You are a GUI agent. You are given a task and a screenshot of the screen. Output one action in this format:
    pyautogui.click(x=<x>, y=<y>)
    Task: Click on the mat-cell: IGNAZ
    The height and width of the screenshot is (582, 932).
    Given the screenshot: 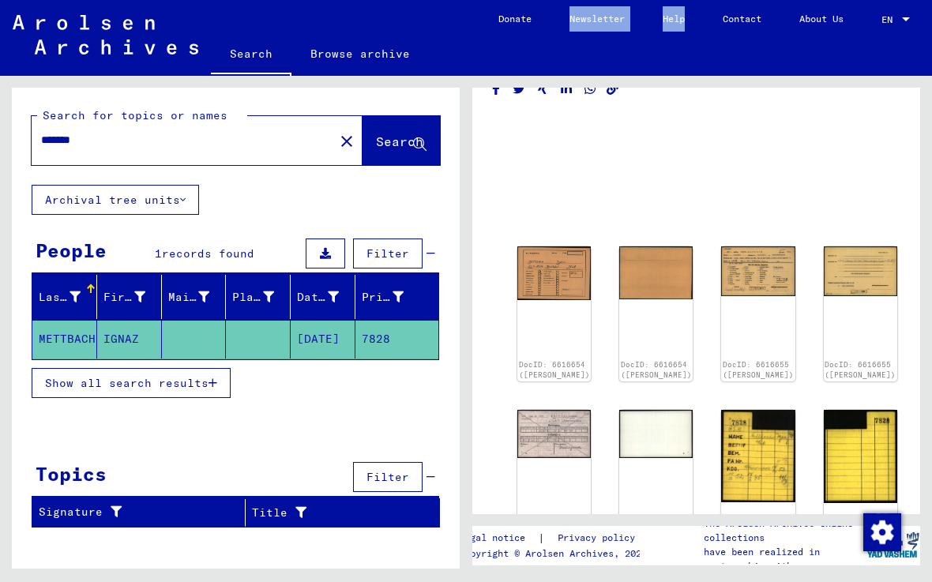 What is the action you would take?
    pyautogui.click(x=130, y=339)
    